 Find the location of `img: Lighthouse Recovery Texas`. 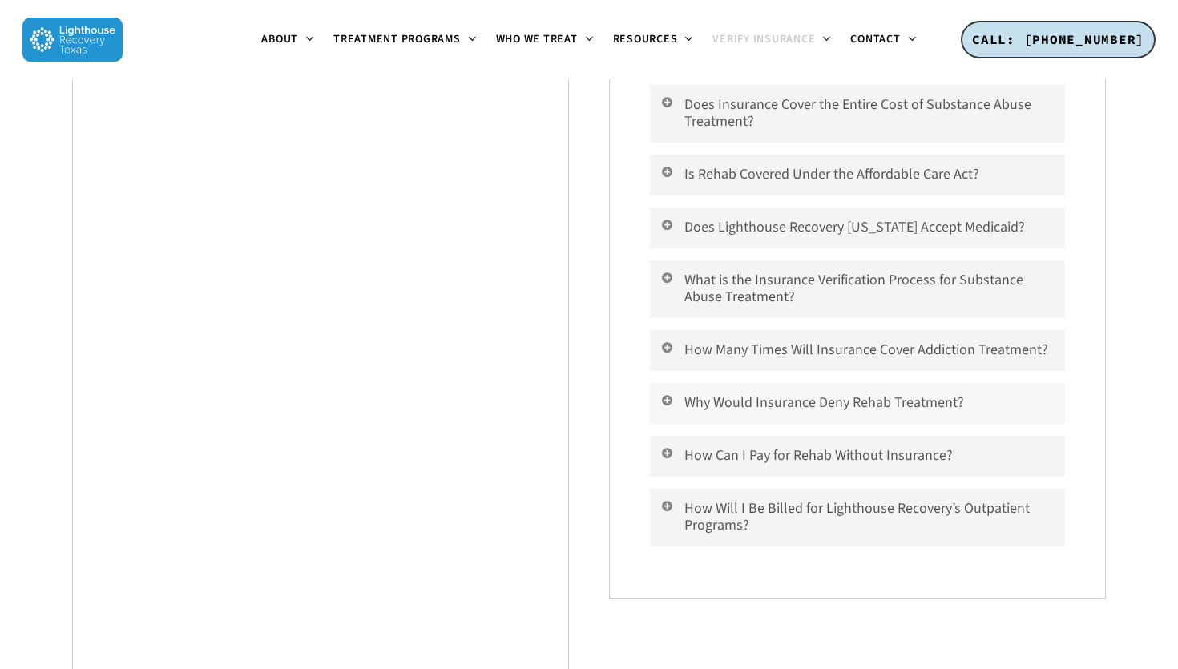

img: Lighthouse Recovery Texas is located at coordinates (72, 39).